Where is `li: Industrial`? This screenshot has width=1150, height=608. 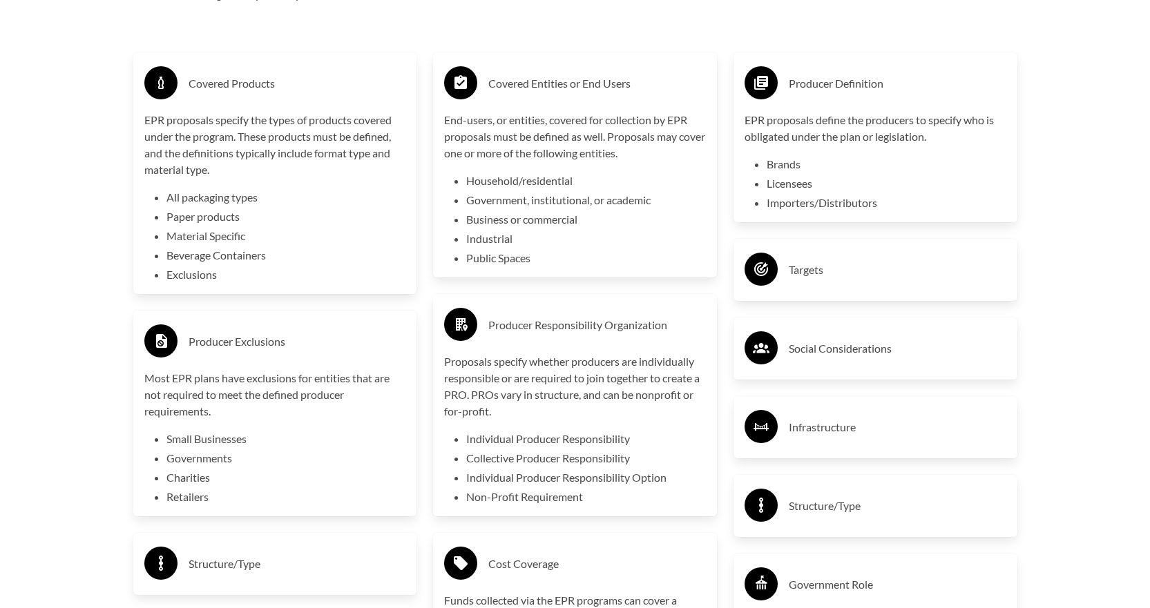
li: Industrial is located at coordinates (586, 239).